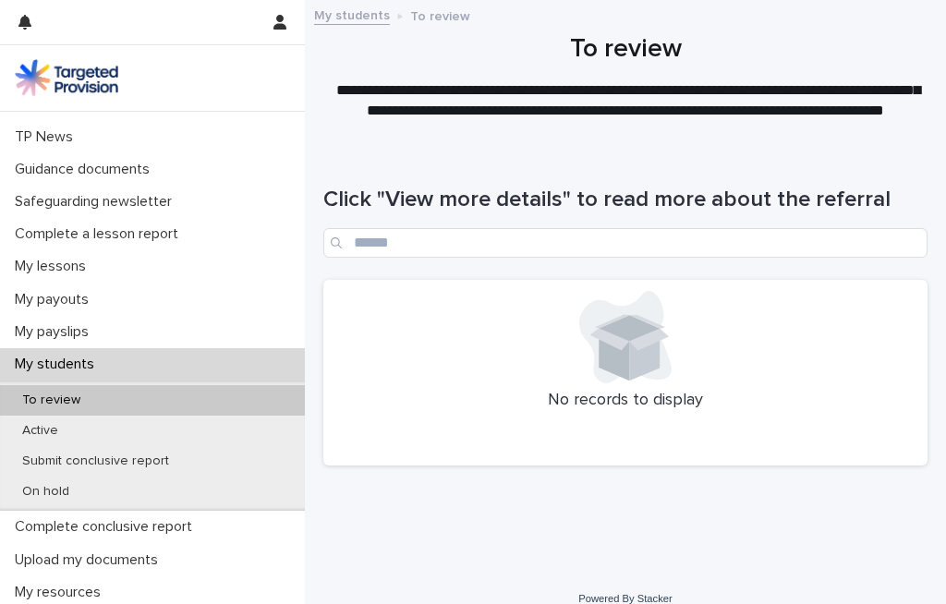  What do you see at coordinates (97, 201) in the screenshot?
I see `p: Safeguarding newsletter` at bounding box center [97, 201].